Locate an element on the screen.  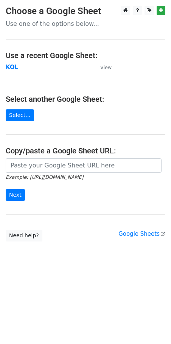
a: View is located at coordinates (102, 67).